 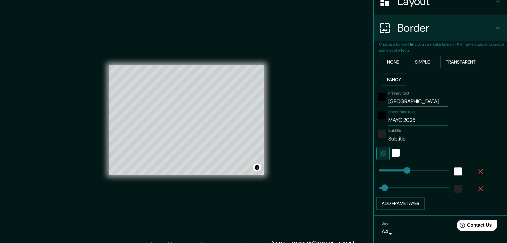 I want to click on button: None, so click(x=393, y=62).